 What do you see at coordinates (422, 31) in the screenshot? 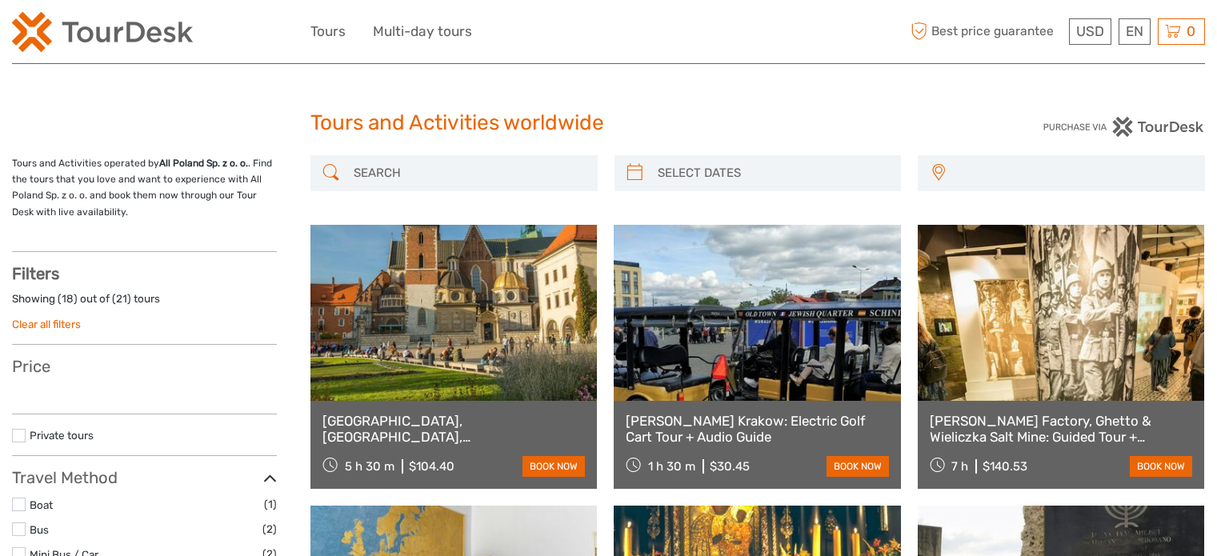
I see `a: Multi-day tours` at bounding box center [422, 31].